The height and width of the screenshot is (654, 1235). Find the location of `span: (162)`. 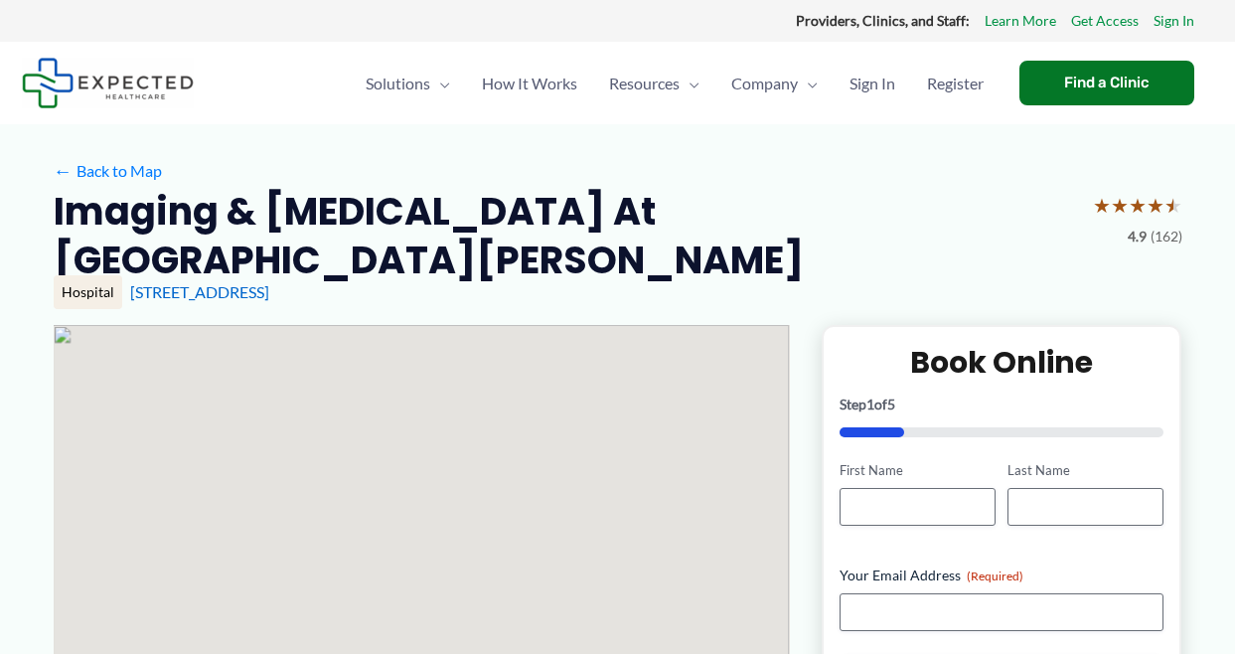

span: (162) is located at coordinates (1166, 236).